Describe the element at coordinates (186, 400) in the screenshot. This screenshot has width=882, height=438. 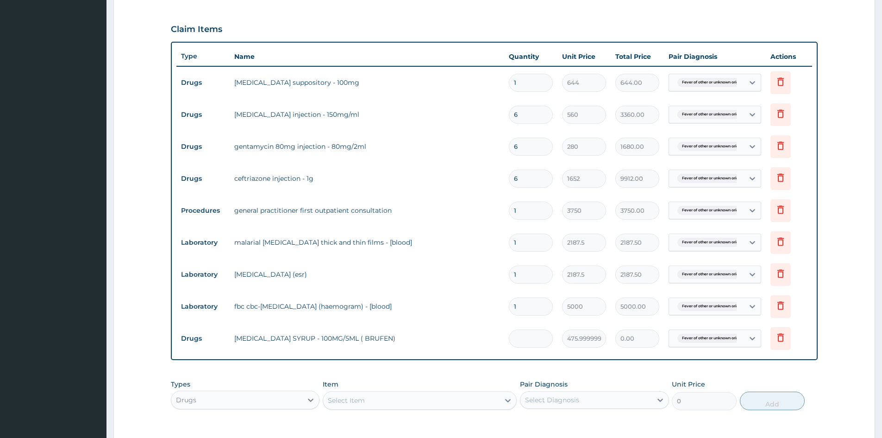
I see `div: Drugs` at that location.